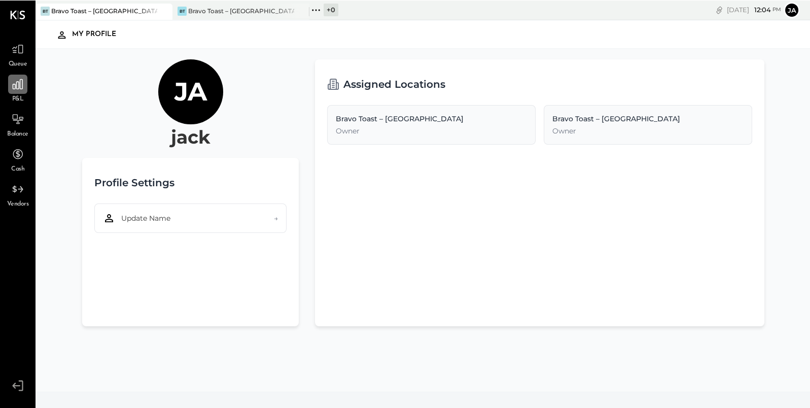  I want to click on a: Queue, so click(18, 54).